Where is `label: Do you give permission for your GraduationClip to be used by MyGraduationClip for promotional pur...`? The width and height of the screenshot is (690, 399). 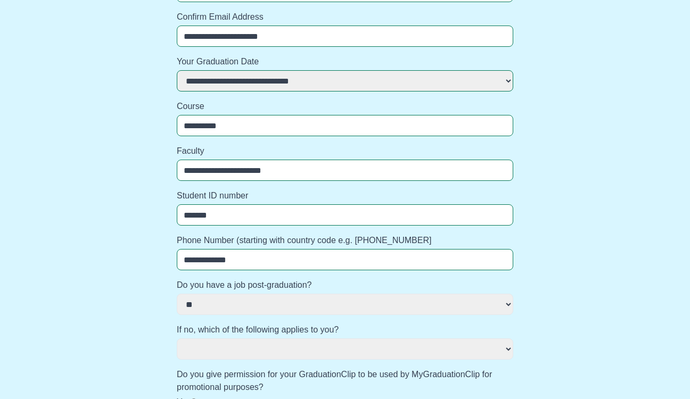
label: Do you give permission for your GraduationClip to be used by MyGraduationClip for promotional pur... is located at coordinates (345, 381).